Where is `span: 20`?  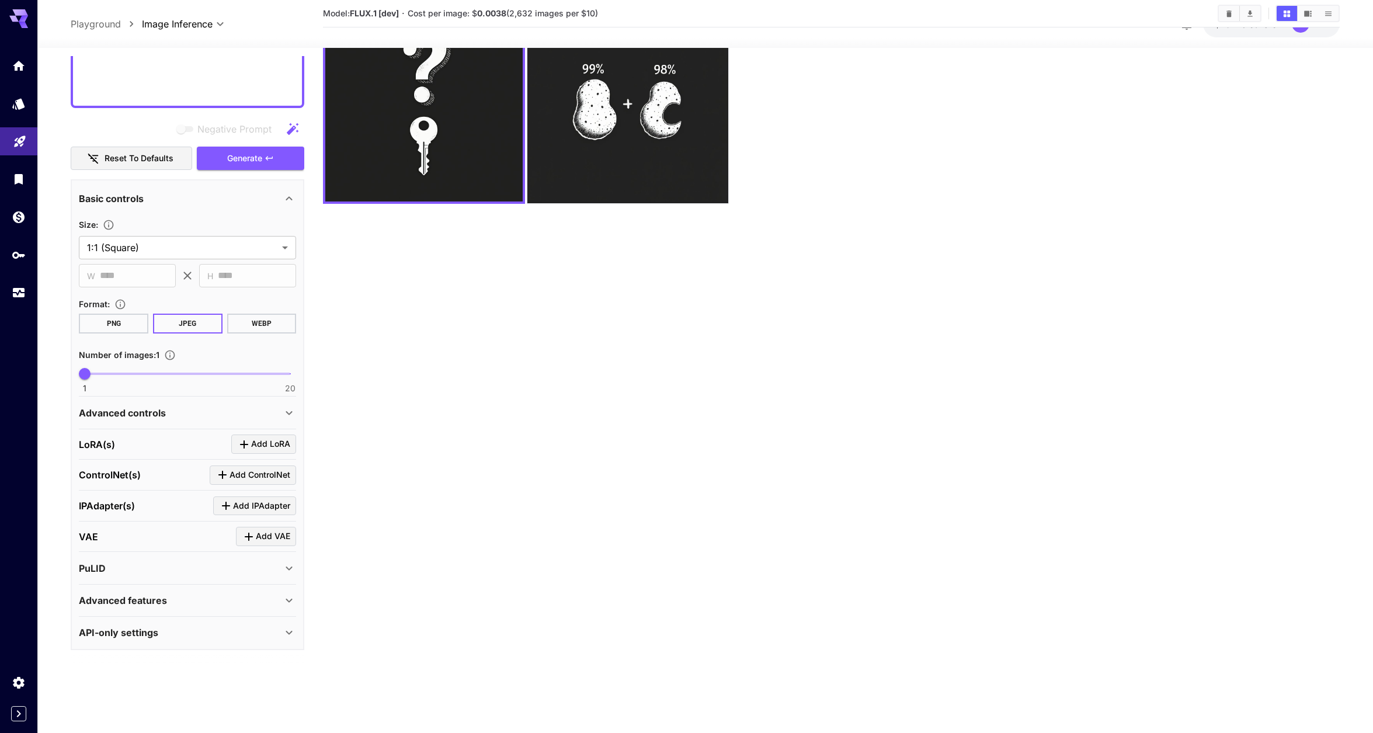 span: 20 is located at coordinates (290, 389).